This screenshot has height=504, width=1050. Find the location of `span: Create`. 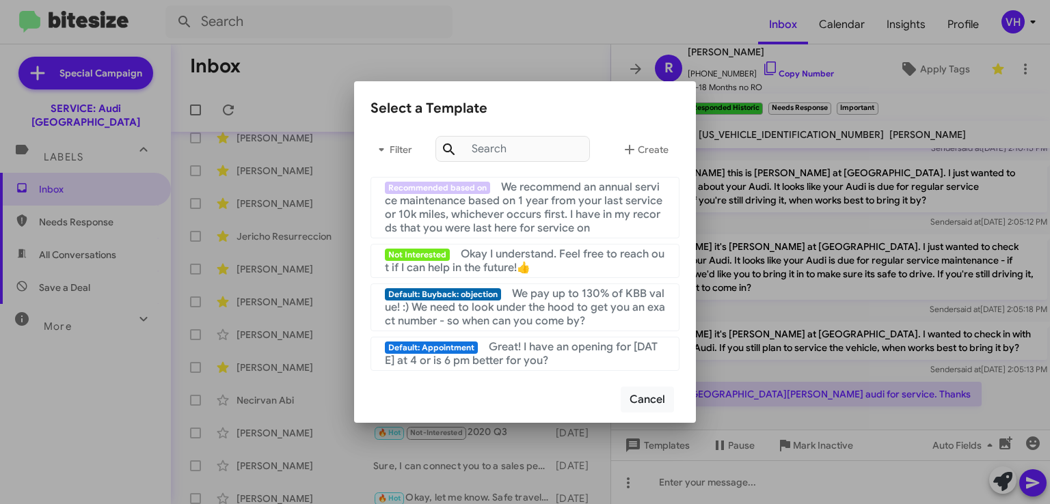

span: Create is located at coordinates (645, 150).